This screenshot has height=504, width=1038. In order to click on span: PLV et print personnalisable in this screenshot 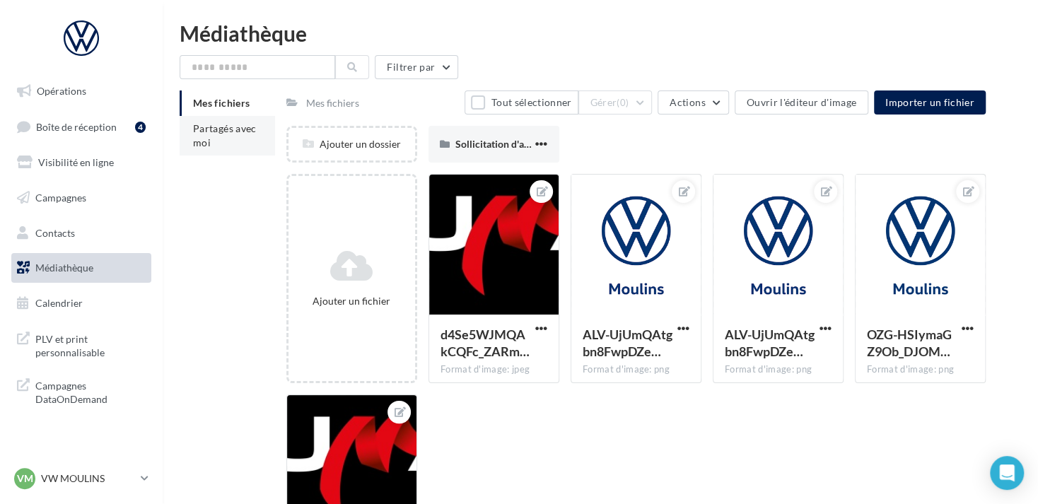, I will do `click(90, 344)`.